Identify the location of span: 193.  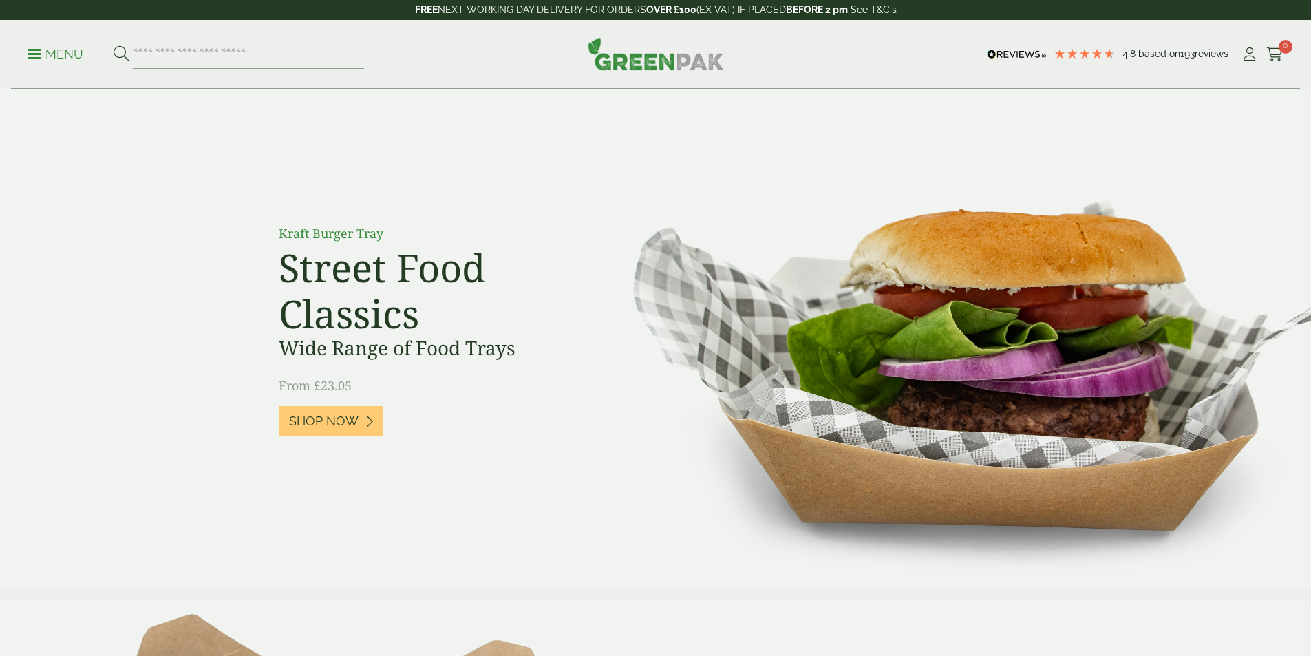
(1187, 54).